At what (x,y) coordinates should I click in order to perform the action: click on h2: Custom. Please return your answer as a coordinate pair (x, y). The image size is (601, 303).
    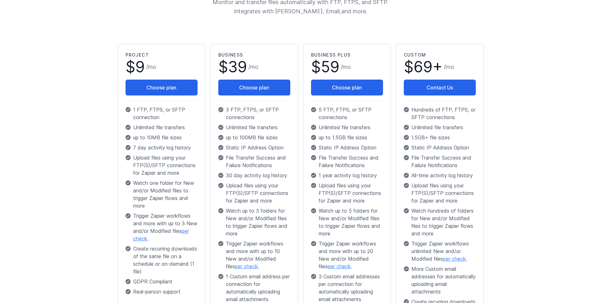
    Looking at the image, I should click on (440, 55).